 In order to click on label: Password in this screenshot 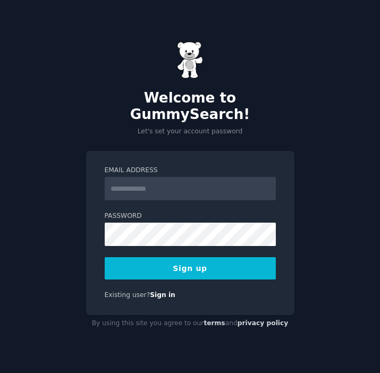, I will do `click(190, 216)`.